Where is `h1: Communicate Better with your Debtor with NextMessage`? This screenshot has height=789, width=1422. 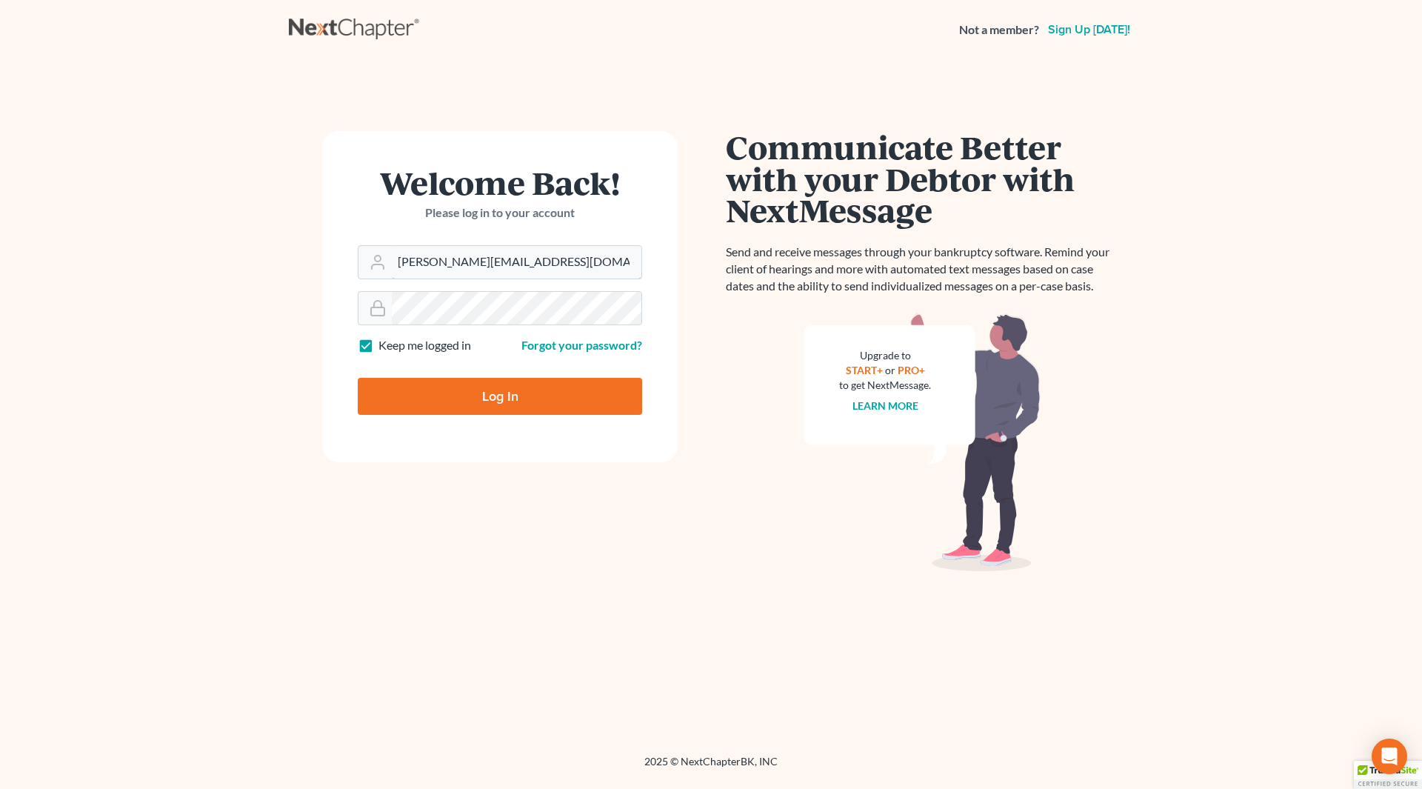
h1: Communicate Better with your Debtor with NextMessage is located at coordinates (922, 179).